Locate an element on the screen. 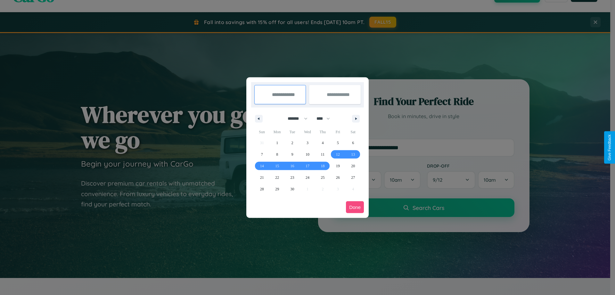 Image resolution: width=615 pixels, height=295 pixels. button: 24 is located at coordinates (307, 177).